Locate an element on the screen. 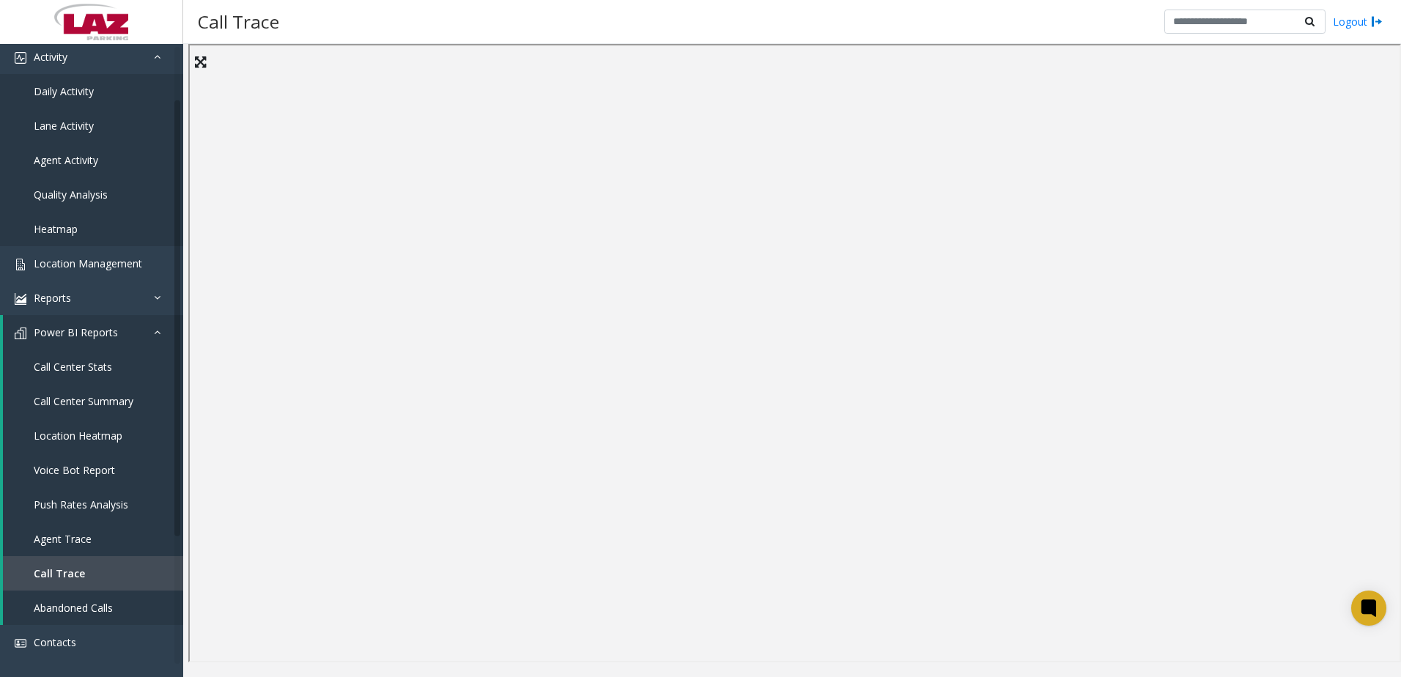 This screenshot has width=1401, height=677. span: Voice Bot Report is located at coordinates (74, 470).